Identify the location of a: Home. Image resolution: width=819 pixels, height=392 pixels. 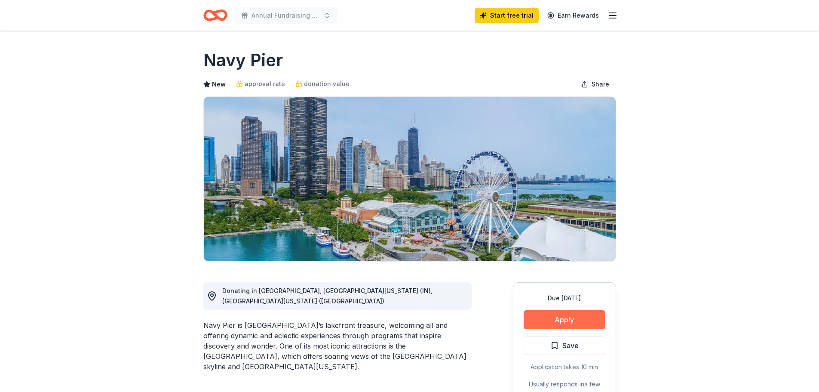
(215, 15).